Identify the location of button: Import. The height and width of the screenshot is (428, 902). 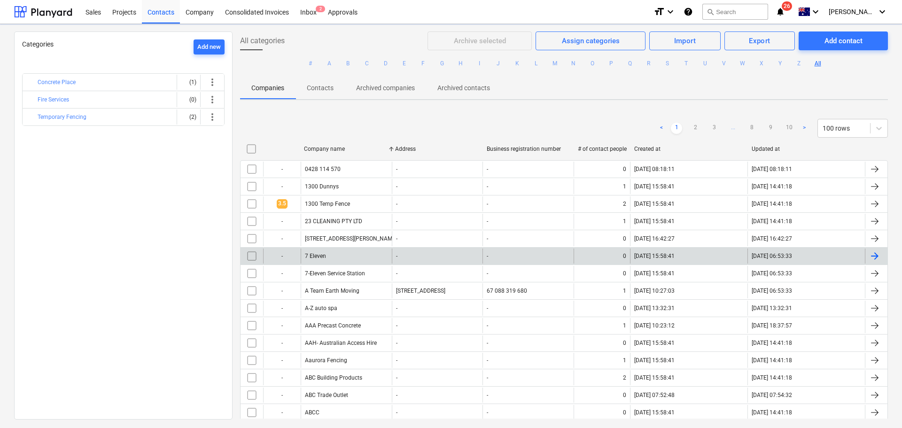
(685, 41).